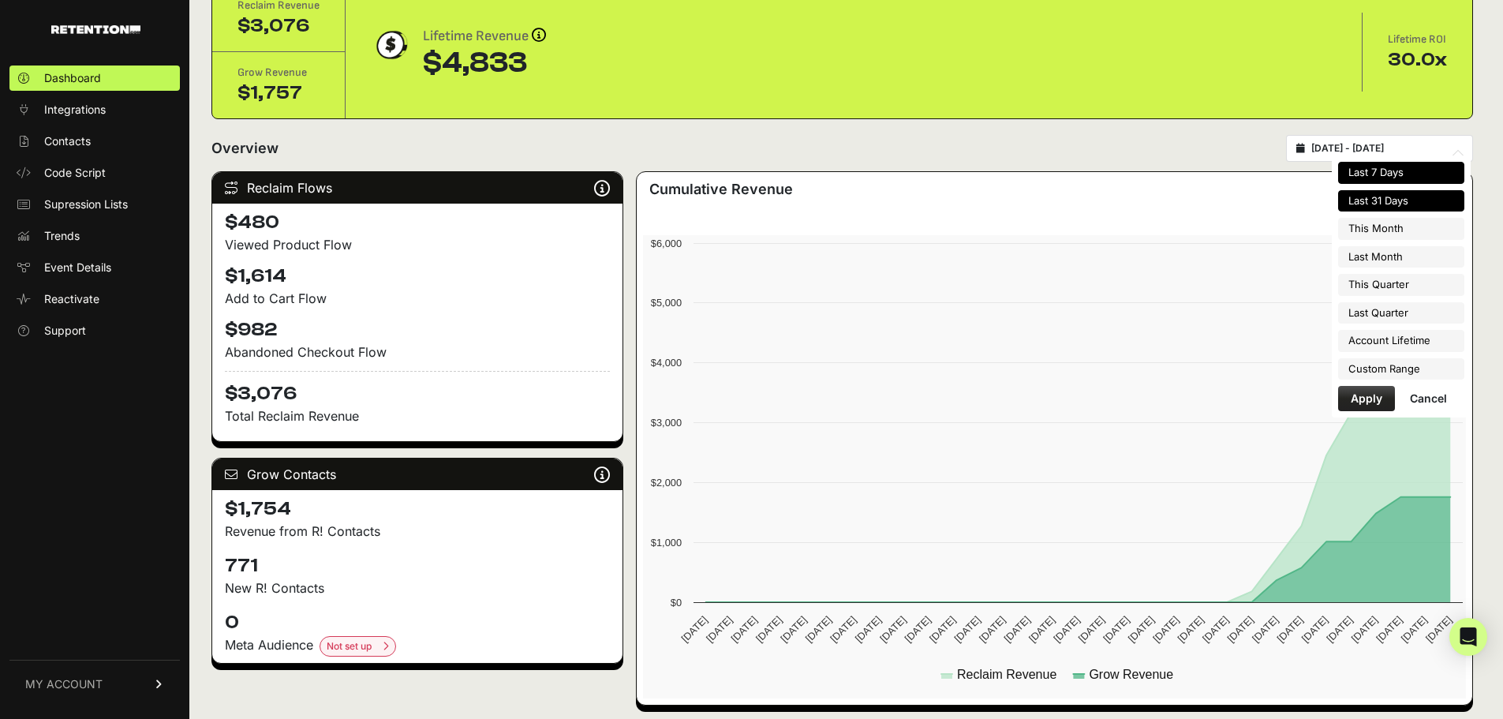 The width and height of the screenshot is (1503, 719). Describe the element at coordinates (95, 236) in the screenshot. I see `a: Trends` at that location.